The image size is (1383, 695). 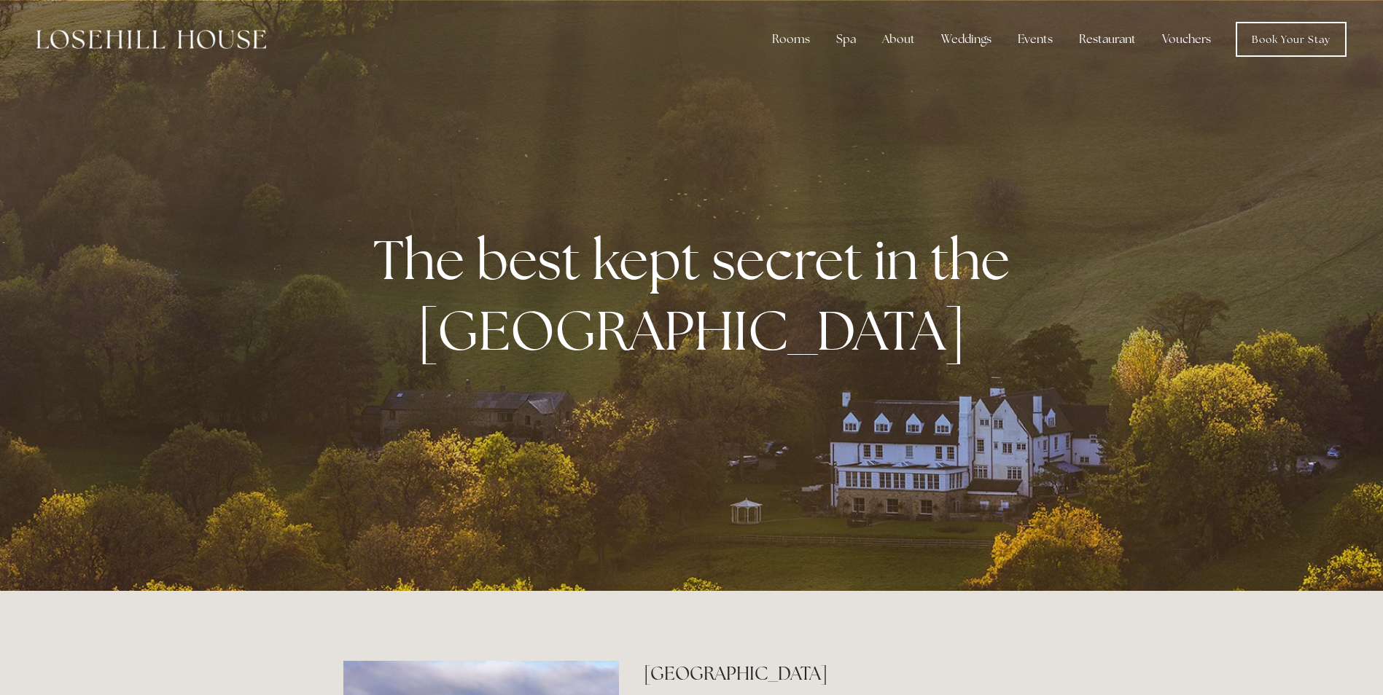 What do you see at coordinates (791, 39) in the screenshot?
I see `div: Rooms` at bounding box center [791, 39].